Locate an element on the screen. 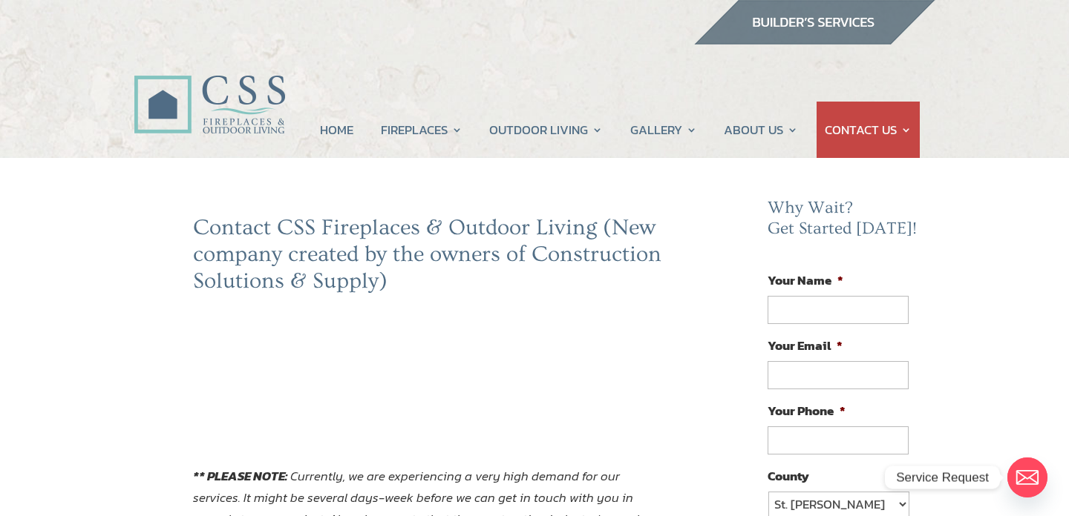 This screenshot has height=516, width=1069. a: ABOUT US is located at coordinates (761, 130).